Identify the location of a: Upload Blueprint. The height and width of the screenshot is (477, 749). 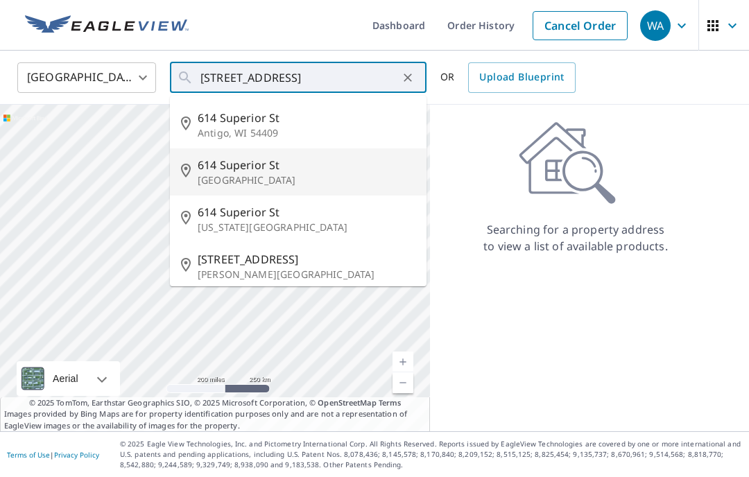
(521, 78).